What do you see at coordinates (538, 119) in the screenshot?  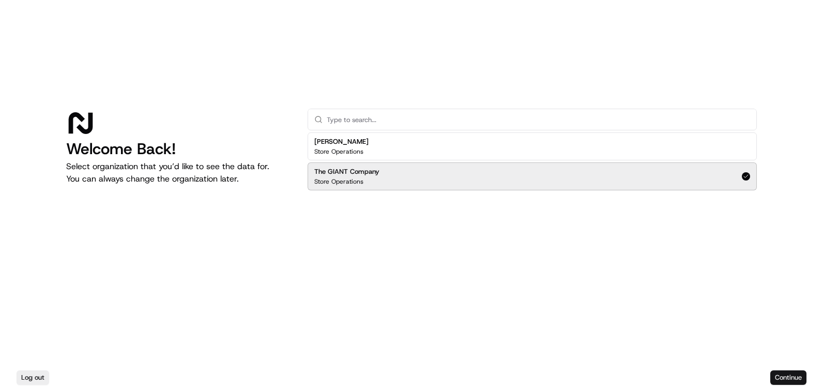 I see `input: Type to search...` at bounding box center [538, 119].